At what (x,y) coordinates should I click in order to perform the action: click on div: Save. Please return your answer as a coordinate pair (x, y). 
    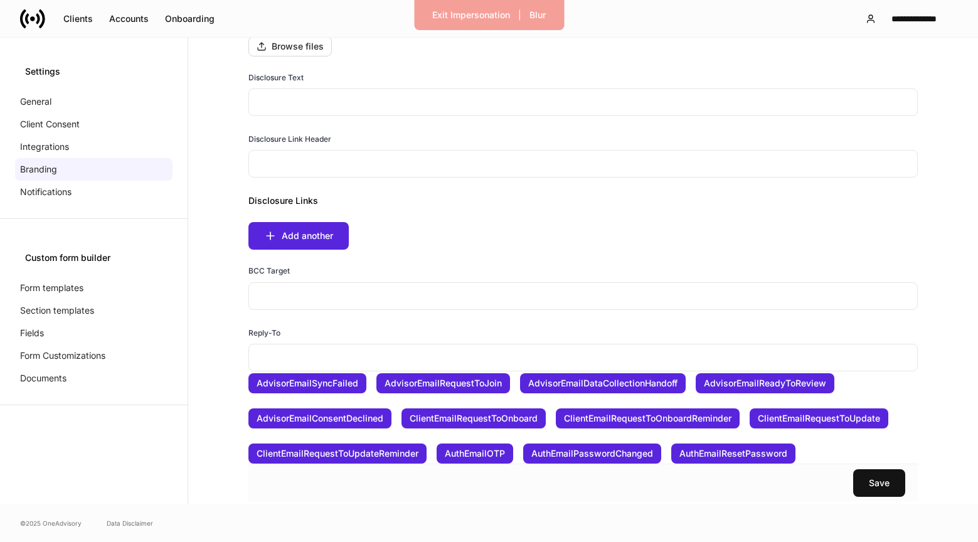
    Looking at the image, I should click on (879, 483).